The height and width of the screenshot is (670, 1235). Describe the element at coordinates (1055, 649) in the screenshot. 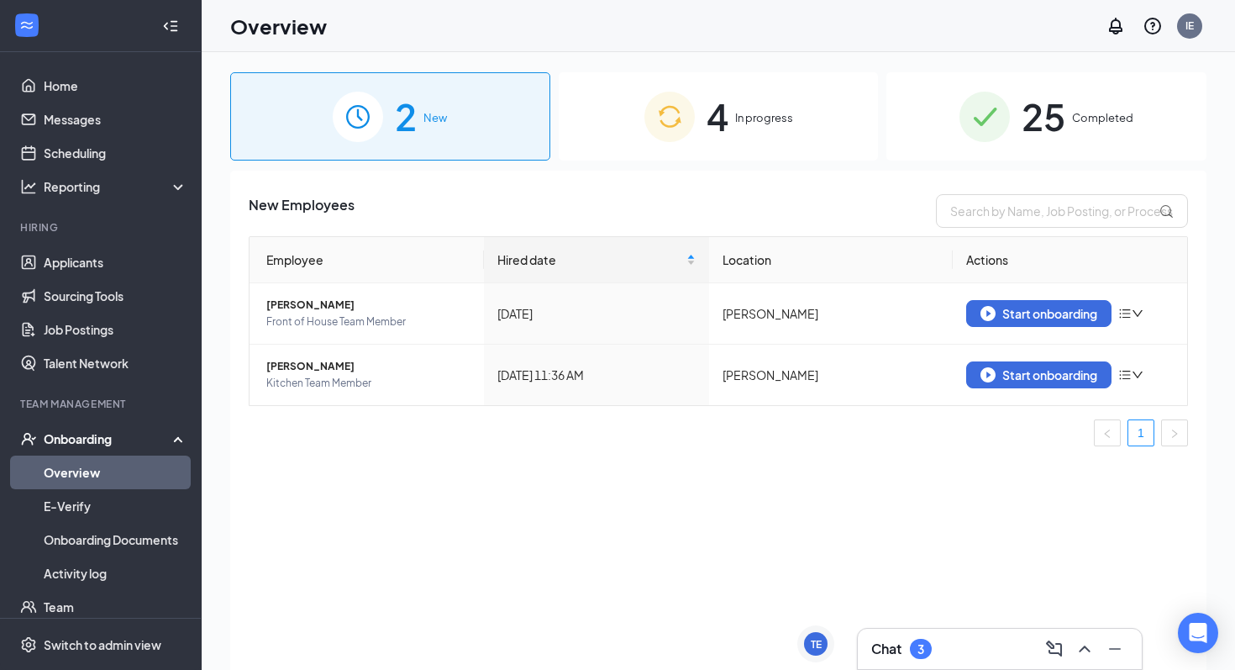

I see `svg: ComposeMessage` at that location.